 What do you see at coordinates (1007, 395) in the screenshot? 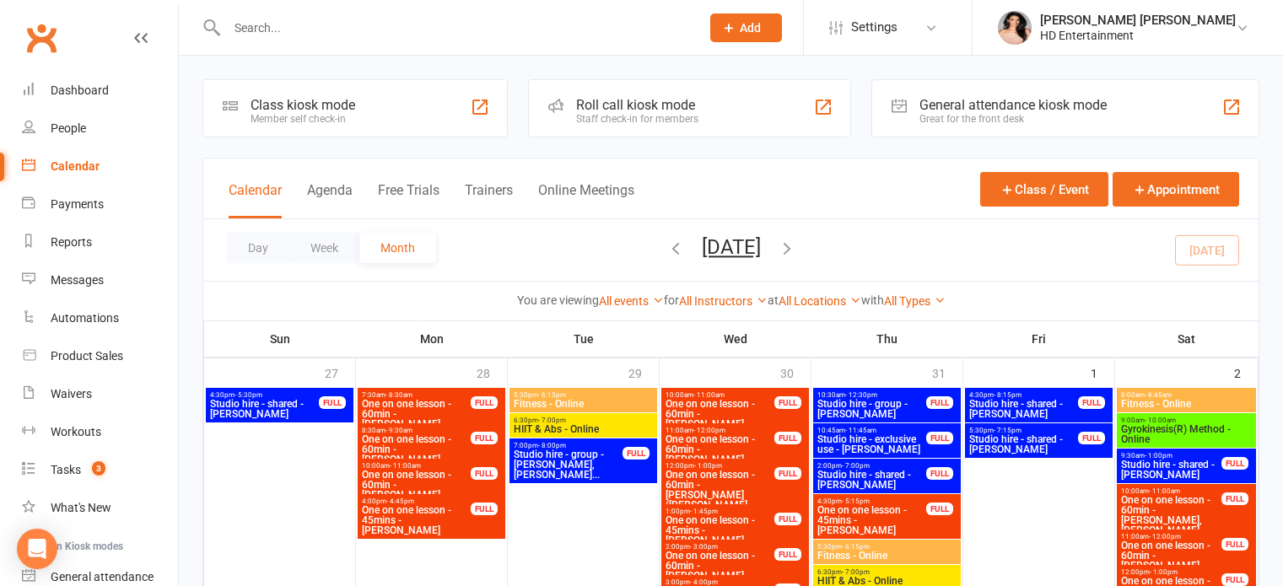
I see `span: - 8:15pm` at bounding box center [1007, 395].